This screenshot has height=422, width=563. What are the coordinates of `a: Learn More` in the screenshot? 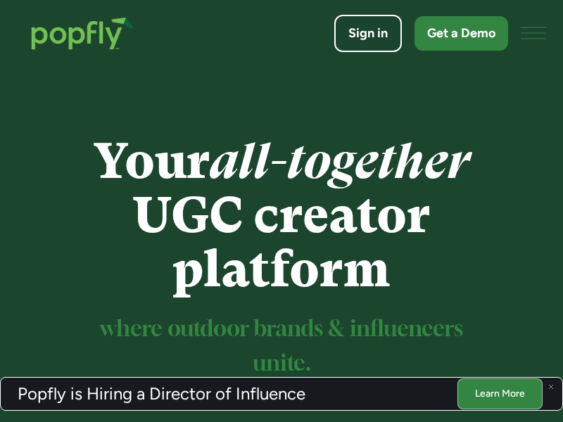 It's located at (500, 393).